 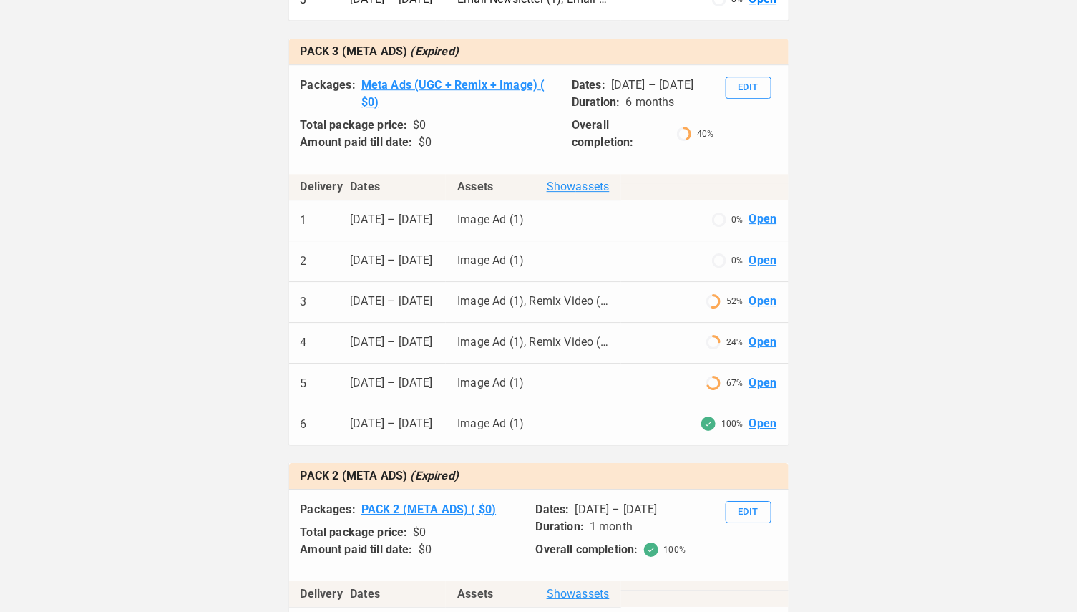 I want to click on p: 3, so click(x=303, y=302).